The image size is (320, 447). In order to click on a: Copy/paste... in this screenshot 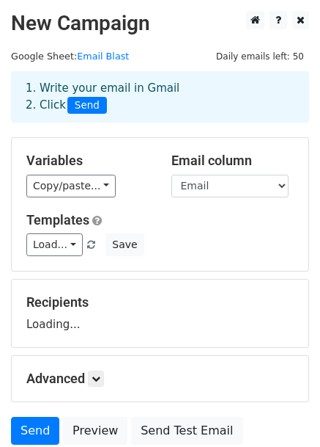, I will do `click(71, 186)`.